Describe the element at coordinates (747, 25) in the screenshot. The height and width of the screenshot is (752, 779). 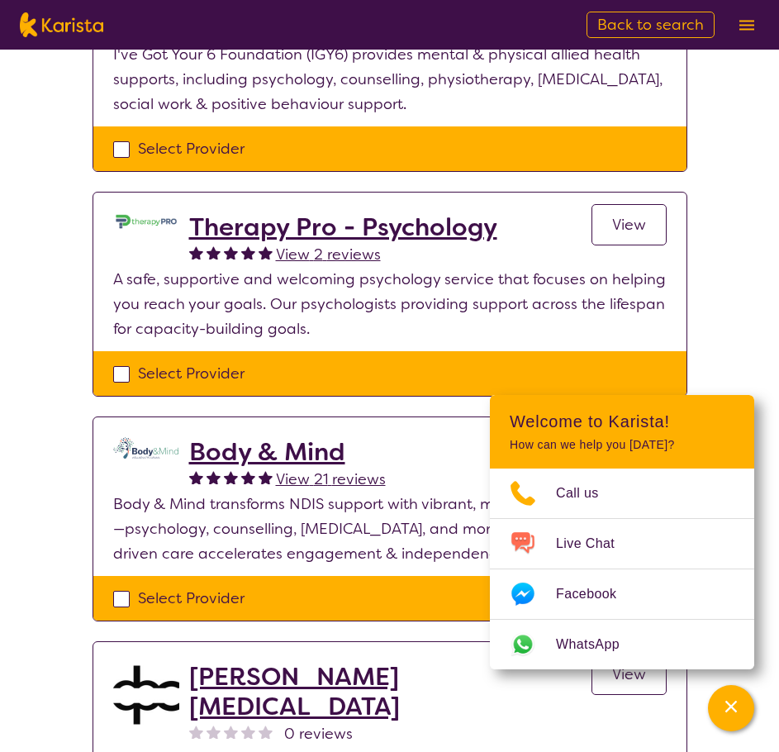
I see `img: menu` at that location.